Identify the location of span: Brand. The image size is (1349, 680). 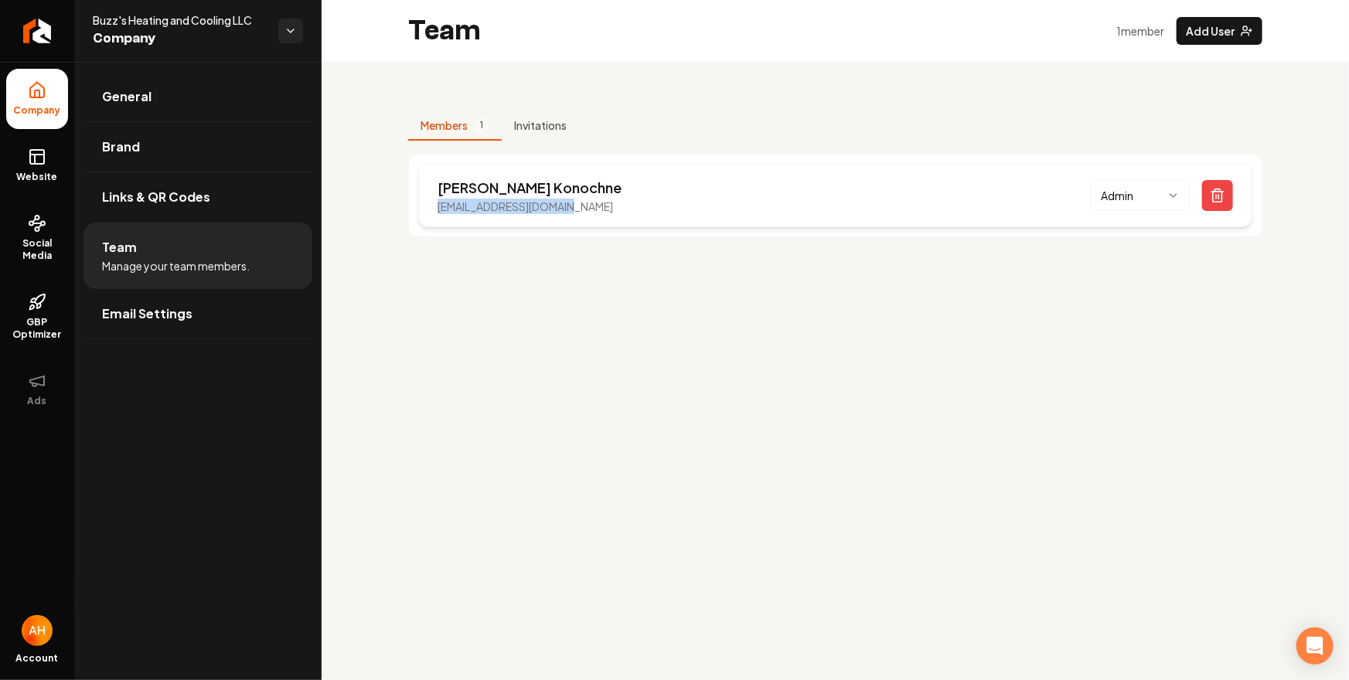
(121, 147).